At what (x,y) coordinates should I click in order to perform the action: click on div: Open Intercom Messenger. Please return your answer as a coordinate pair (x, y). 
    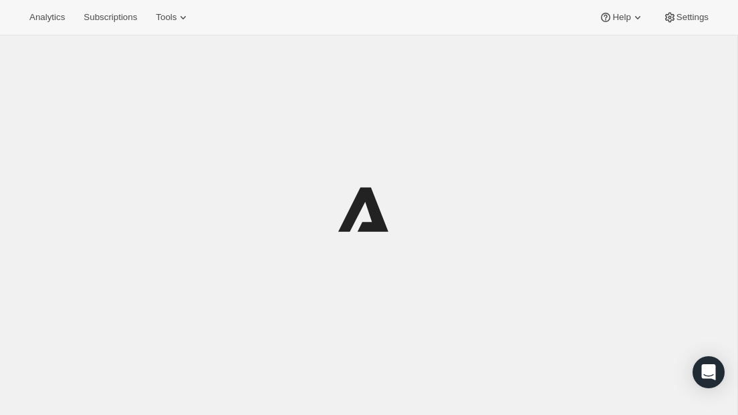
    Looking at the image, I should click on (709, 372).